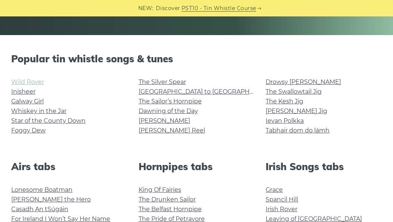 Image resolution: width=393 pixels, height=222 pixels. I want to click on a: The Swallowtail Jig, so click(294, 92).